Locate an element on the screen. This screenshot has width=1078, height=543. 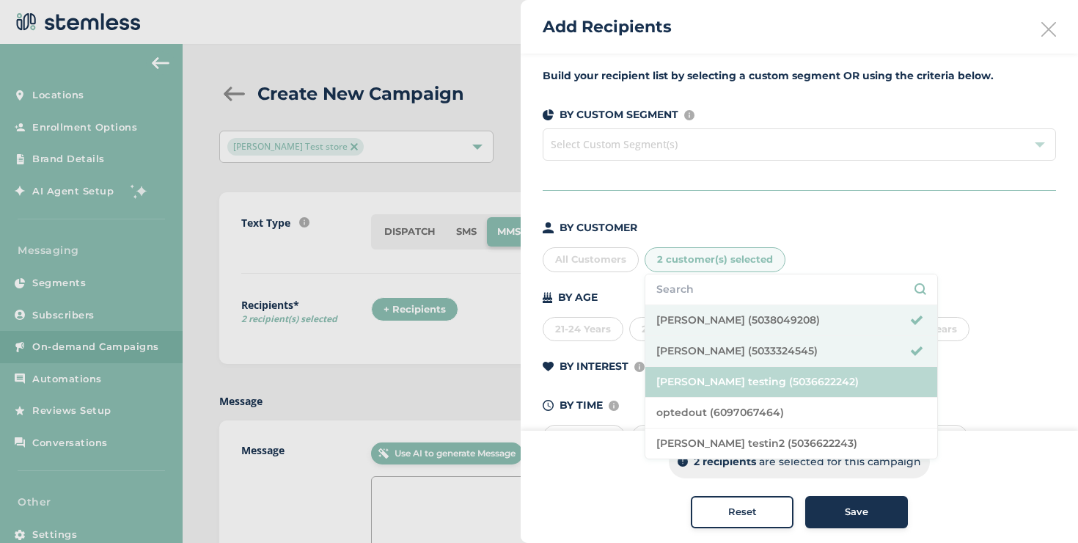
span: Reset is located at coordinates (742, 512).